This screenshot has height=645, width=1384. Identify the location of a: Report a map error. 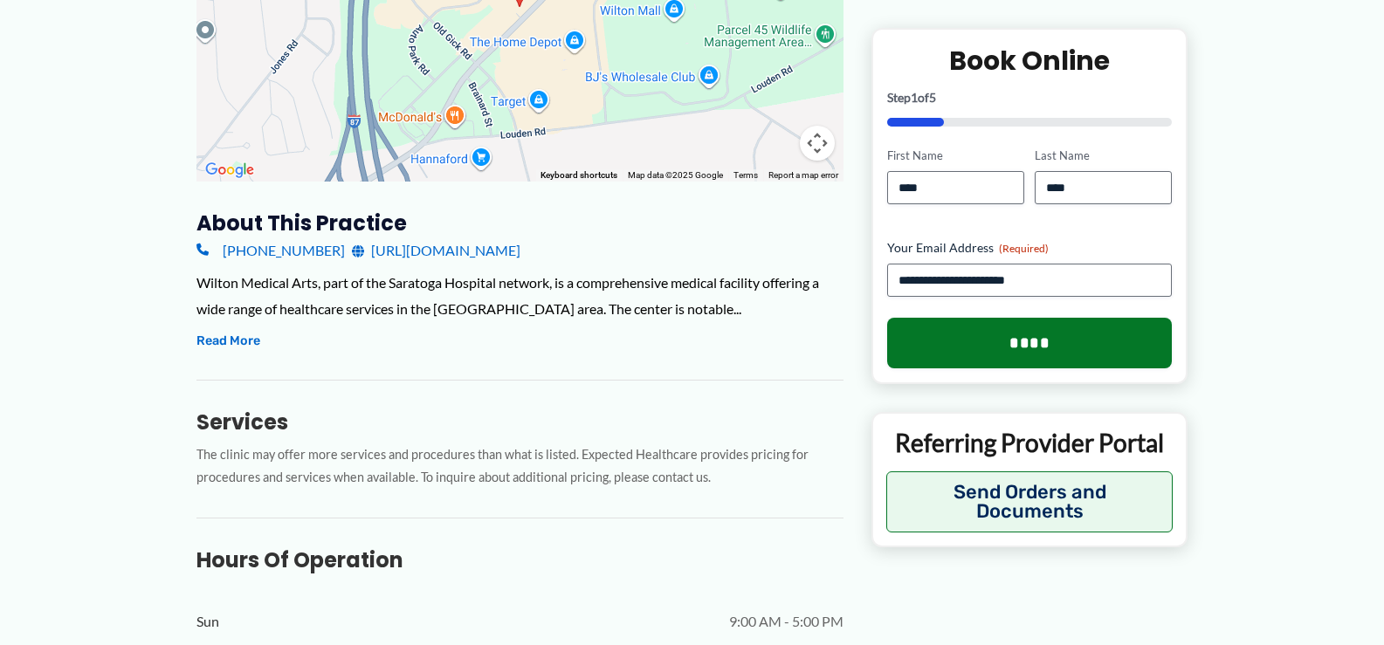
(803, 175).